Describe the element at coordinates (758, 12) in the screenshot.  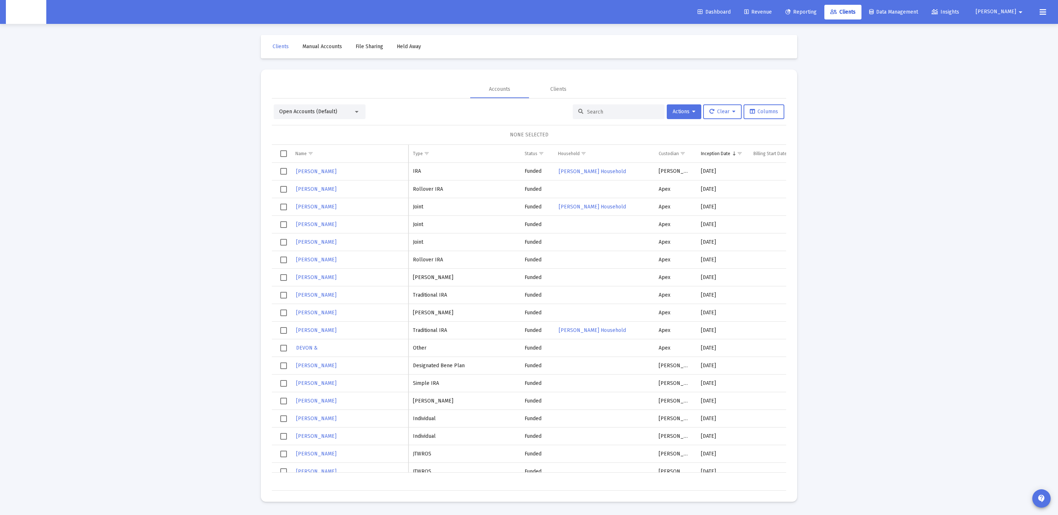
I see `a: Revenue` at that location.